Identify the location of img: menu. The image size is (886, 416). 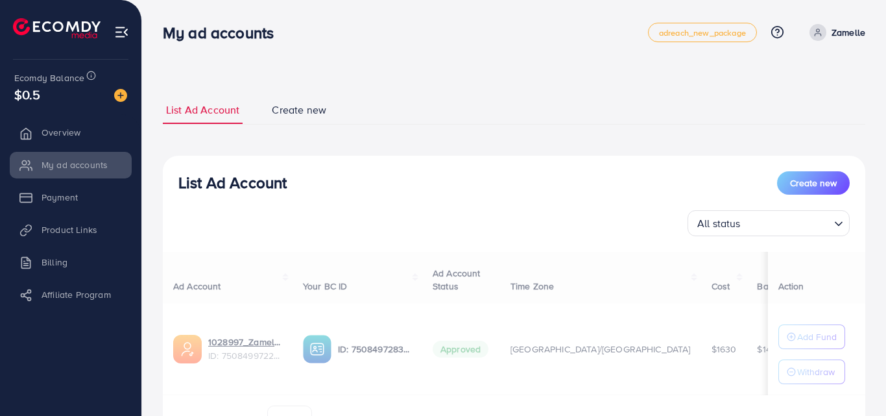
(121, 32).